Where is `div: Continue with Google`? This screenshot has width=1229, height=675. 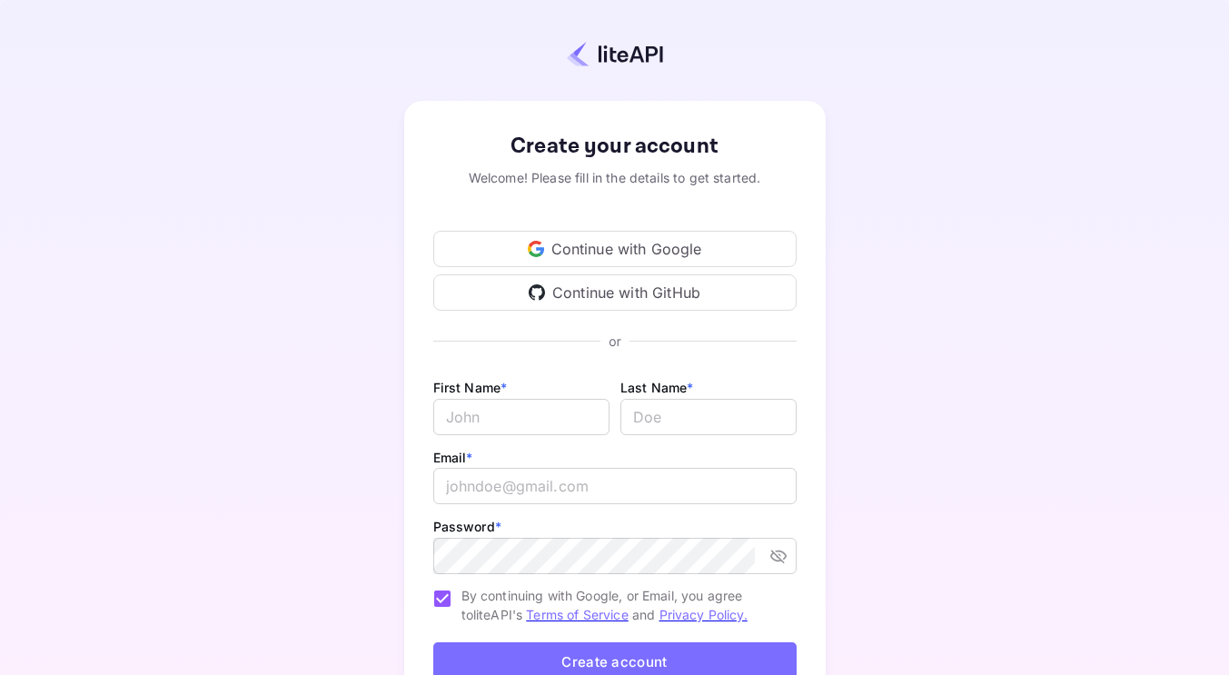
div: Continue with Google is located at coordinates (615, 249).